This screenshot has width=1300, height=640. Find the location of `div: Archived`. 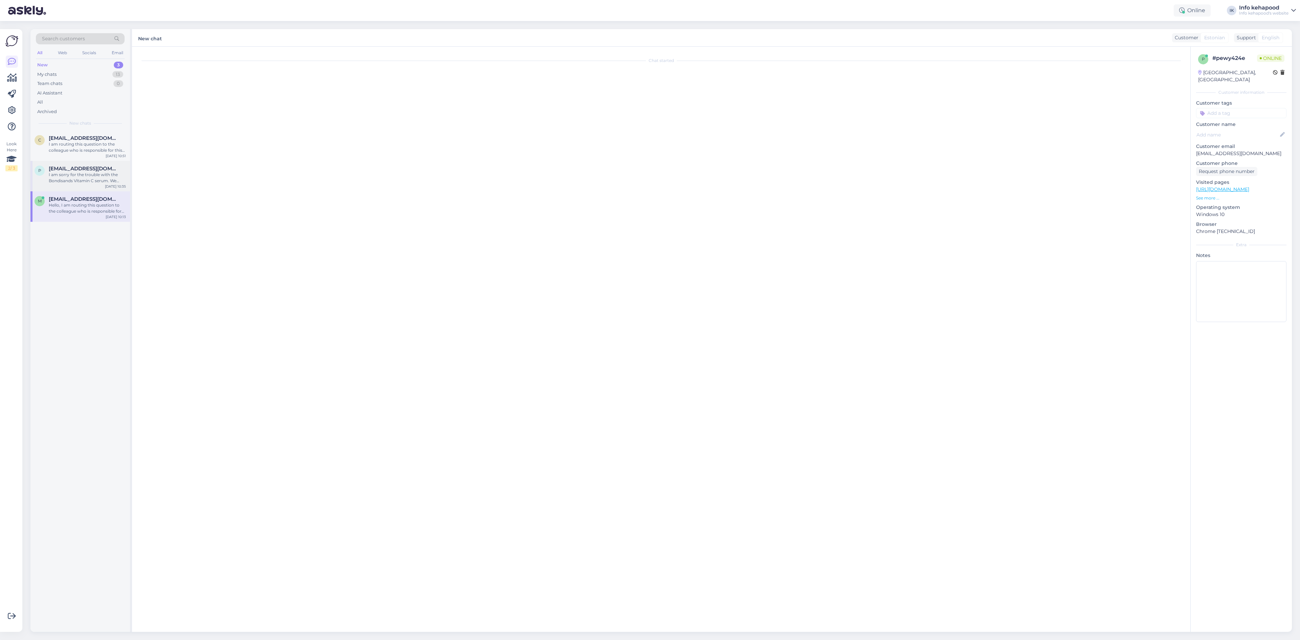

div: Archived is located at coordinates (47, 112).